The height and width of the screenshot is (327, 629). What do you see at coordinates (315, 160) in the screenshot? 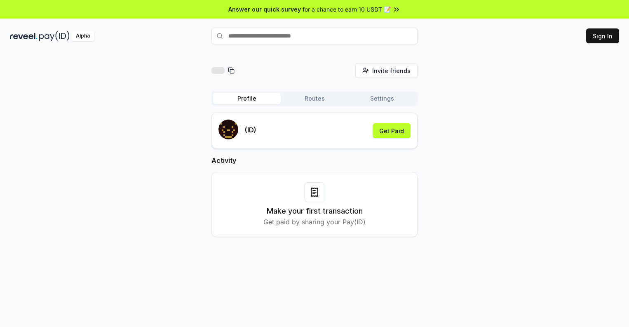
I see `h2: Activity` at bounding box center [315, 160].